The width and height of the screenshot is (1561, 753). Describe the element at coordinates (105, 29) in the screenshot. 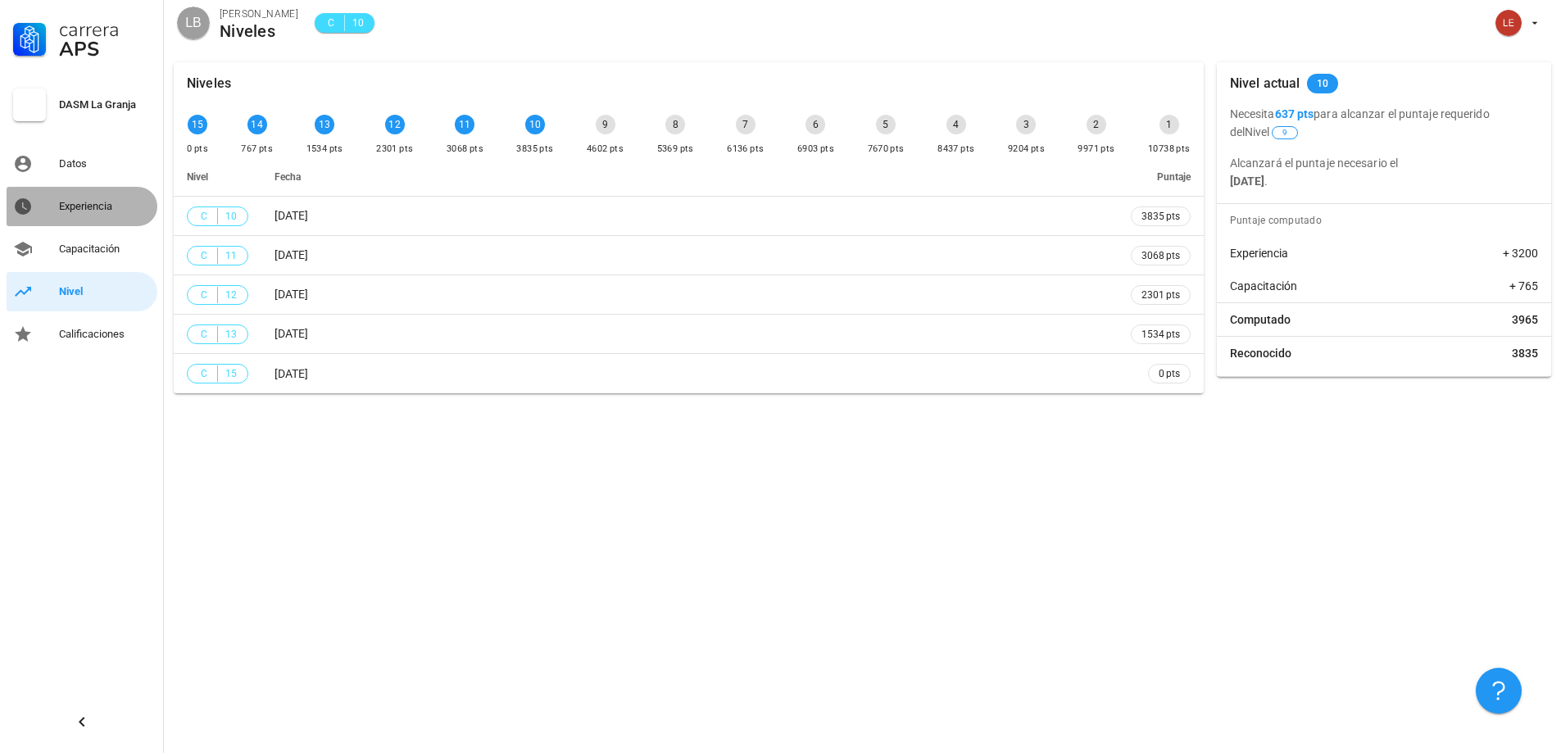

I see `div: Carrera` at that location.